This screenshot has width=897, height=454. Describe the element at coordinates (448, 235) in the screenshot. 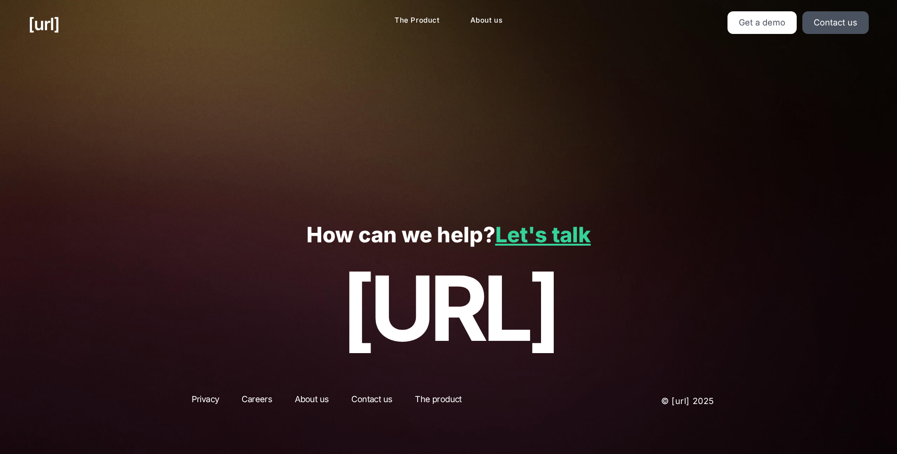

I see `p: How can we help?` at that location.